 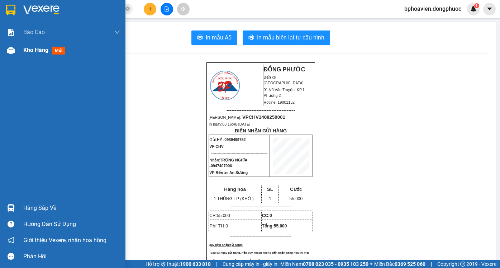 I want to click on span: down, so click(x=117, y=32).